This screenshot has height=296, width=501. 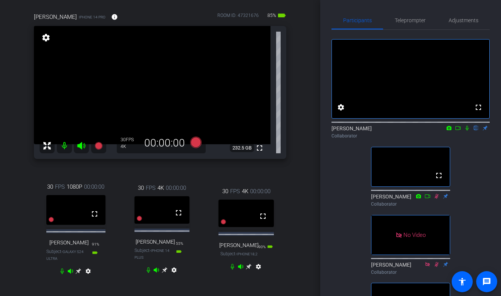 I want to click on mat-icon: accessibility, so click(x=463, y=282).